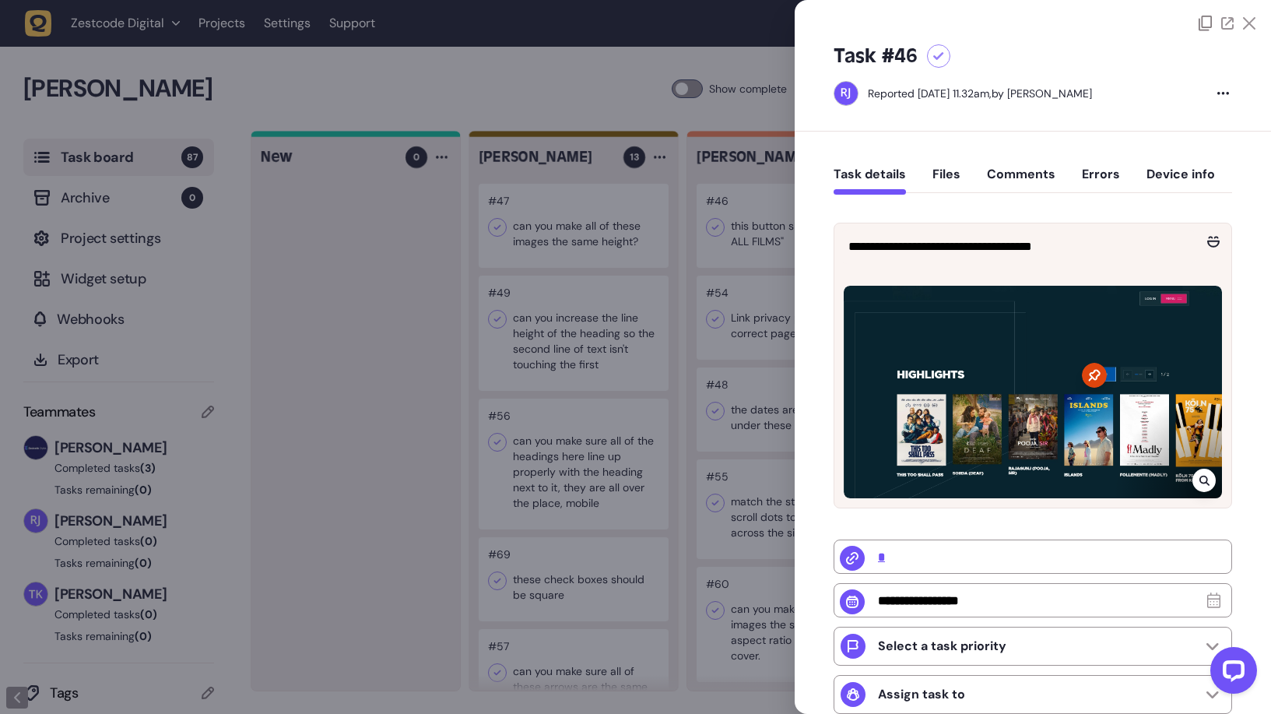  What do you see at coordinates (36, 30) in the screenshot?
I see `button: Open LiveChat chat widget` at bounding box center [36, 30].